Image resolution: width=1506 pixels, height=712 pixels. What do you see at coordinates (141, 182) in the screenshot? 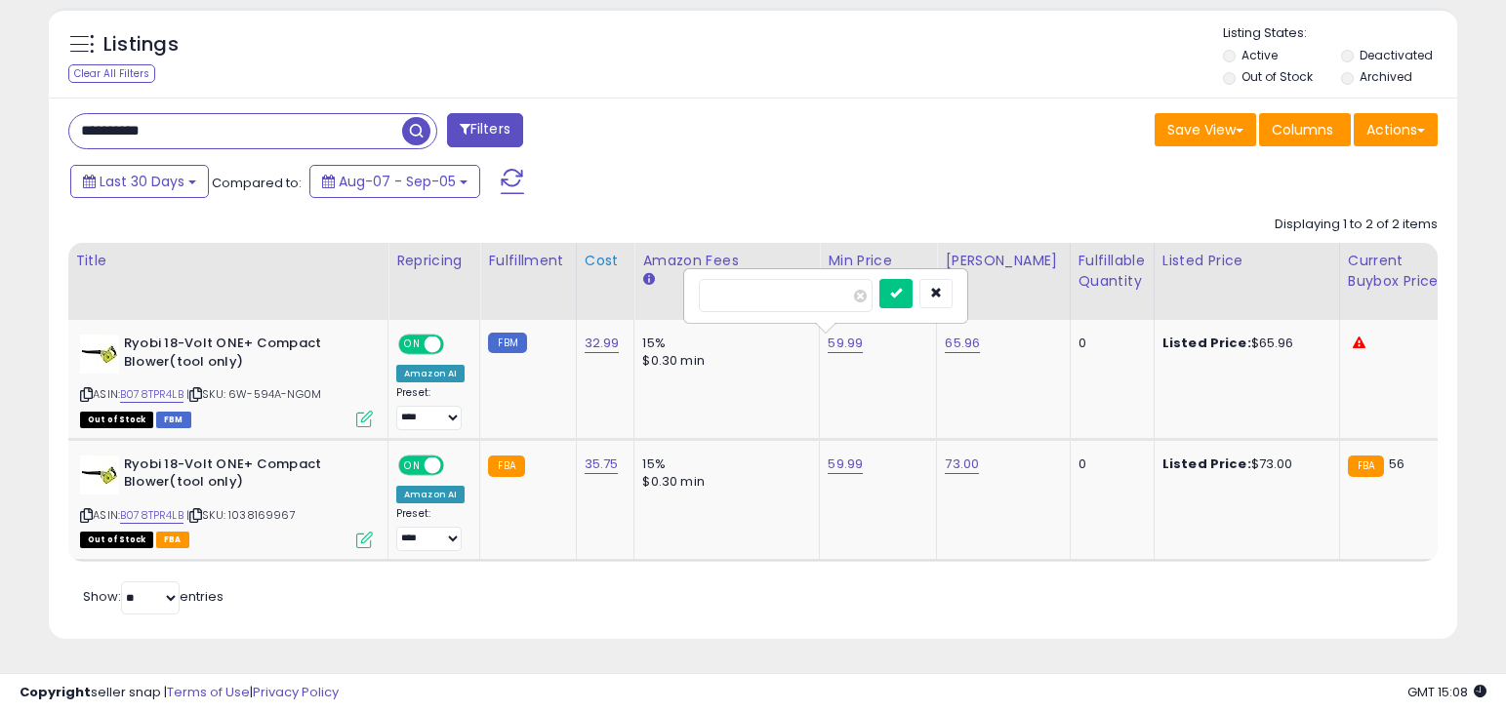
I see `span: Last 30 Days` at bounding box center [141, 182].